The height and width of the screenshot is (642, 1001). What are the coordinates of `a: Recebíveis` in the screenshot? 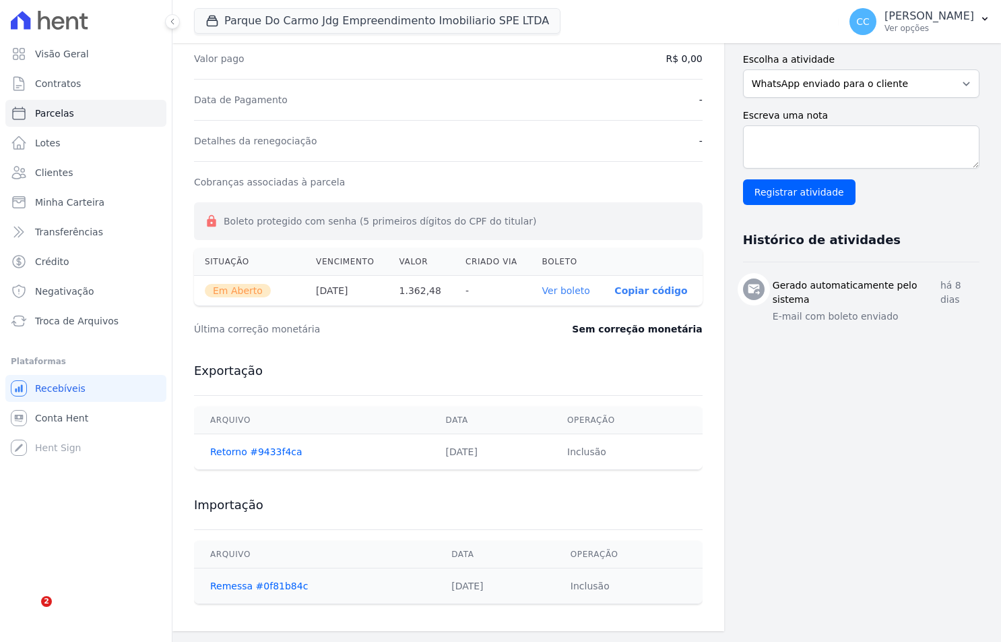 It's located at (86, 388).